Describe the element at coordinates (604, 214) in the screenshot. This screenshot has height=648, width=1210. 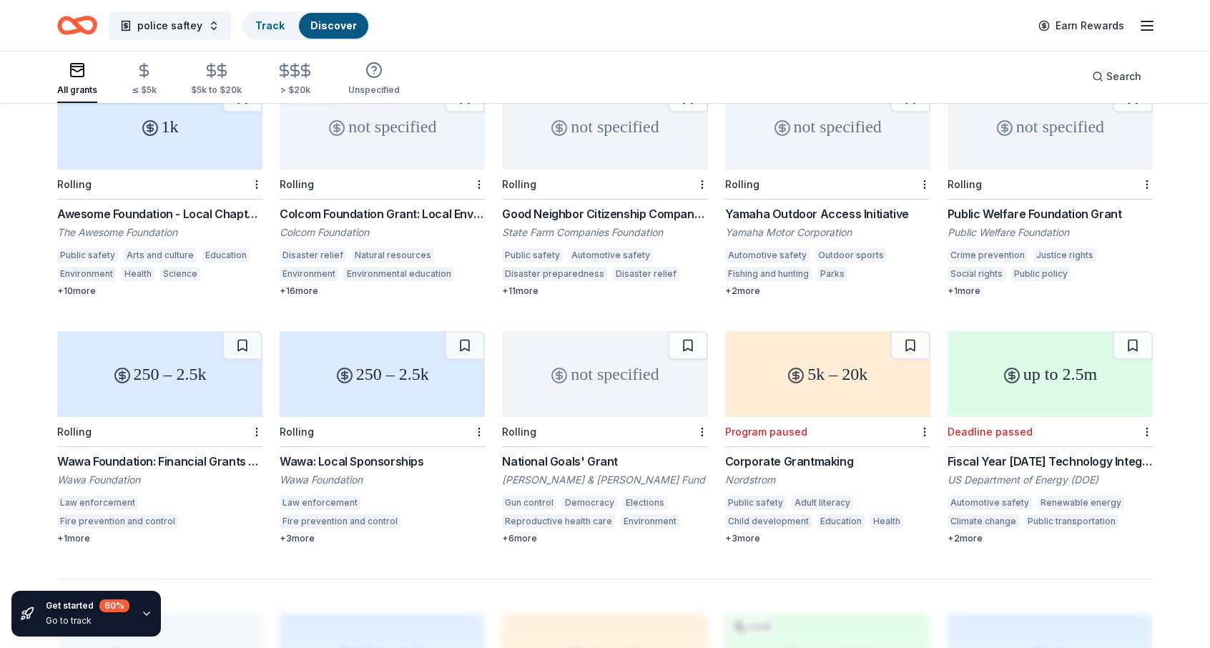
I see `div: Good Neighbor Citizenship Company Grants` at that location.